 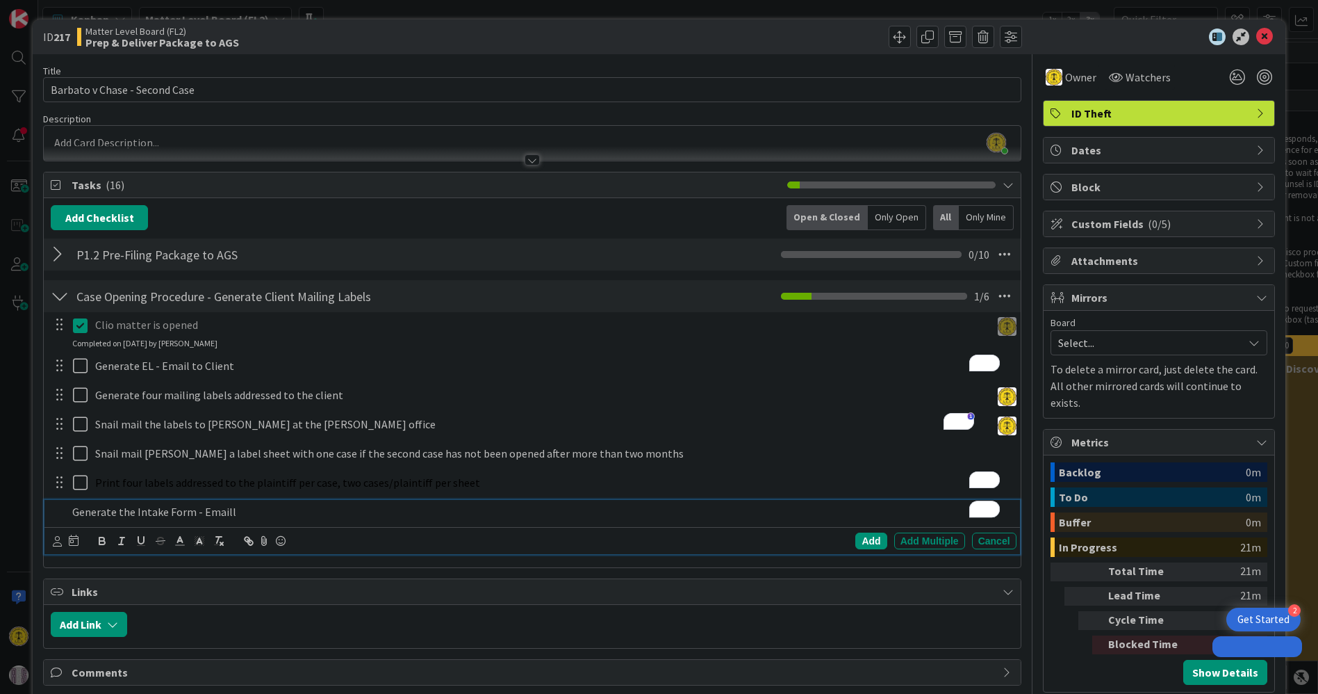 I want to click on div: Get Started, so click(x=1263, y=619).